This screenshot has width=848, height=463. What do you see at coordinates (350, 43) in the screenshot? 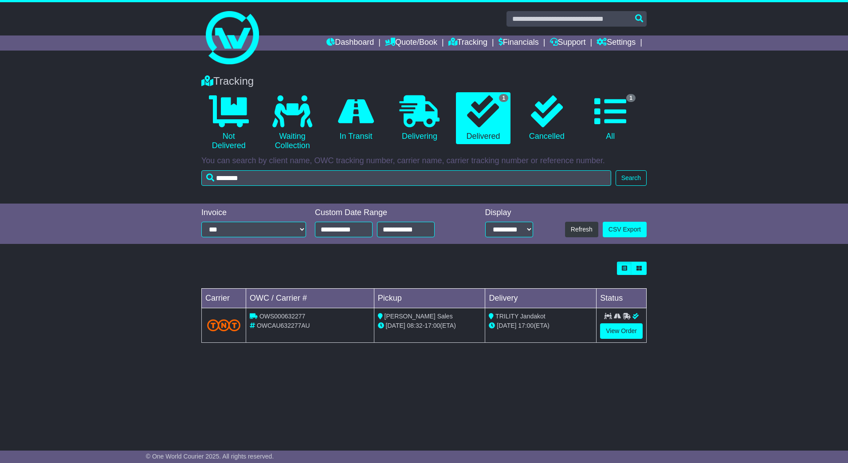
I see `a: Dashboard` at bounding box center [350, 43].